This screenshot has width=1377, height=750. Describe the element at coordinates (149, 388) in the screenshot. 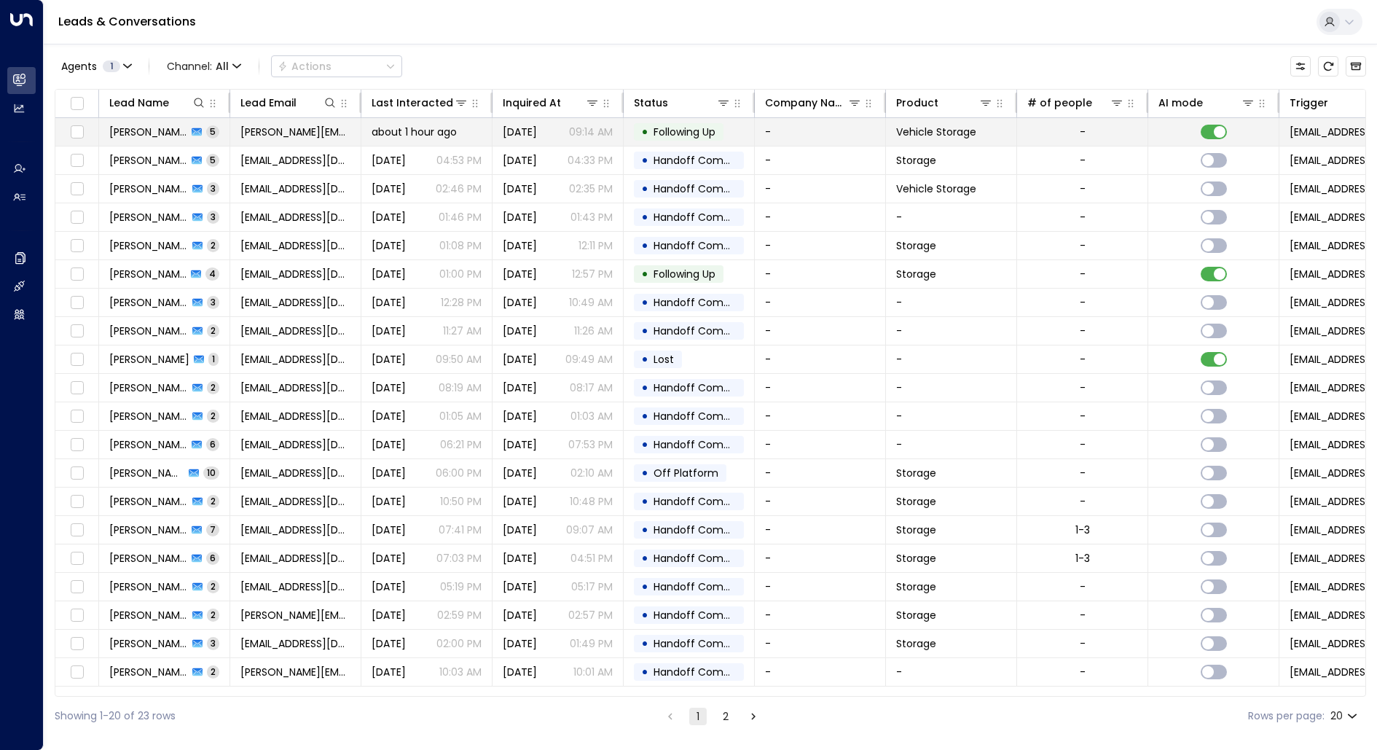

I see `span: Lisa Pine` at that location.